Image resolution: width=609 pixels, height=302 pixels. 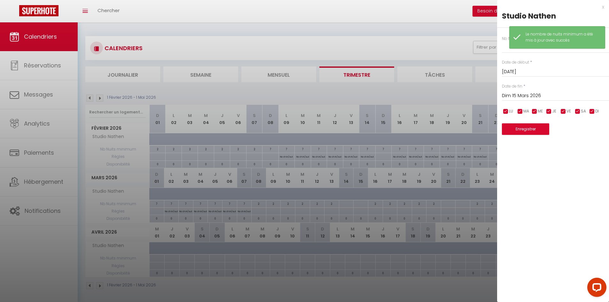 What do you see at coordinates (551, 7) in the screenshot?
I see `div: x` at bounding box center [551, 7].